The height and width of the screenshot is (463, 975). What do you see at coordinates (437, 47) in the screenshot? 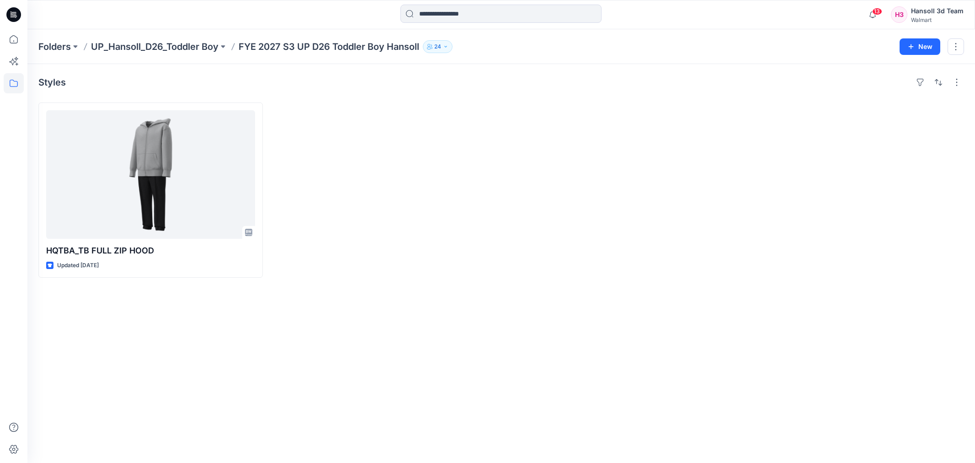
I see `p: 24` at bounding box center [437, 47].